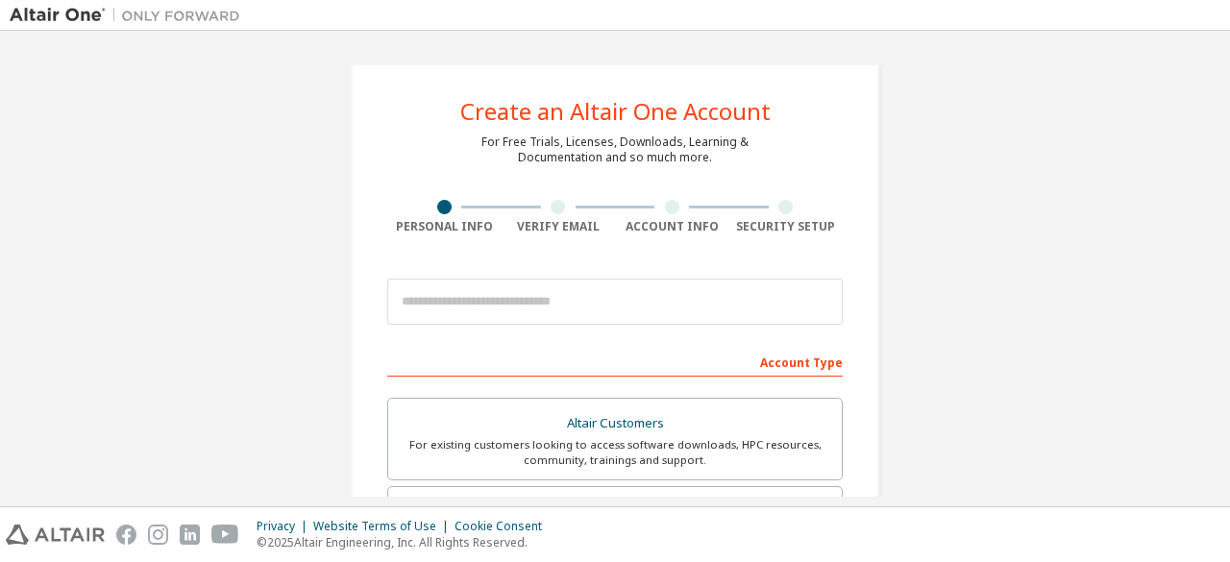 The width and height of the screenshot is (1230, 562). I want to click on img: linkedin.svg, so click(189, 534).